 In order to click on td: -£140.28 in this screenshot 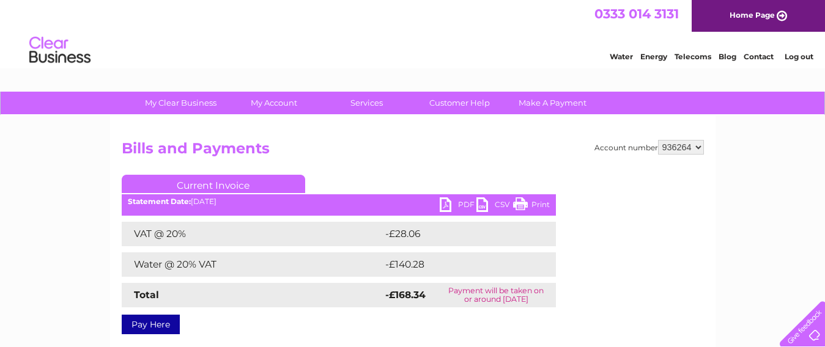, I will do `click(459, 265)`.